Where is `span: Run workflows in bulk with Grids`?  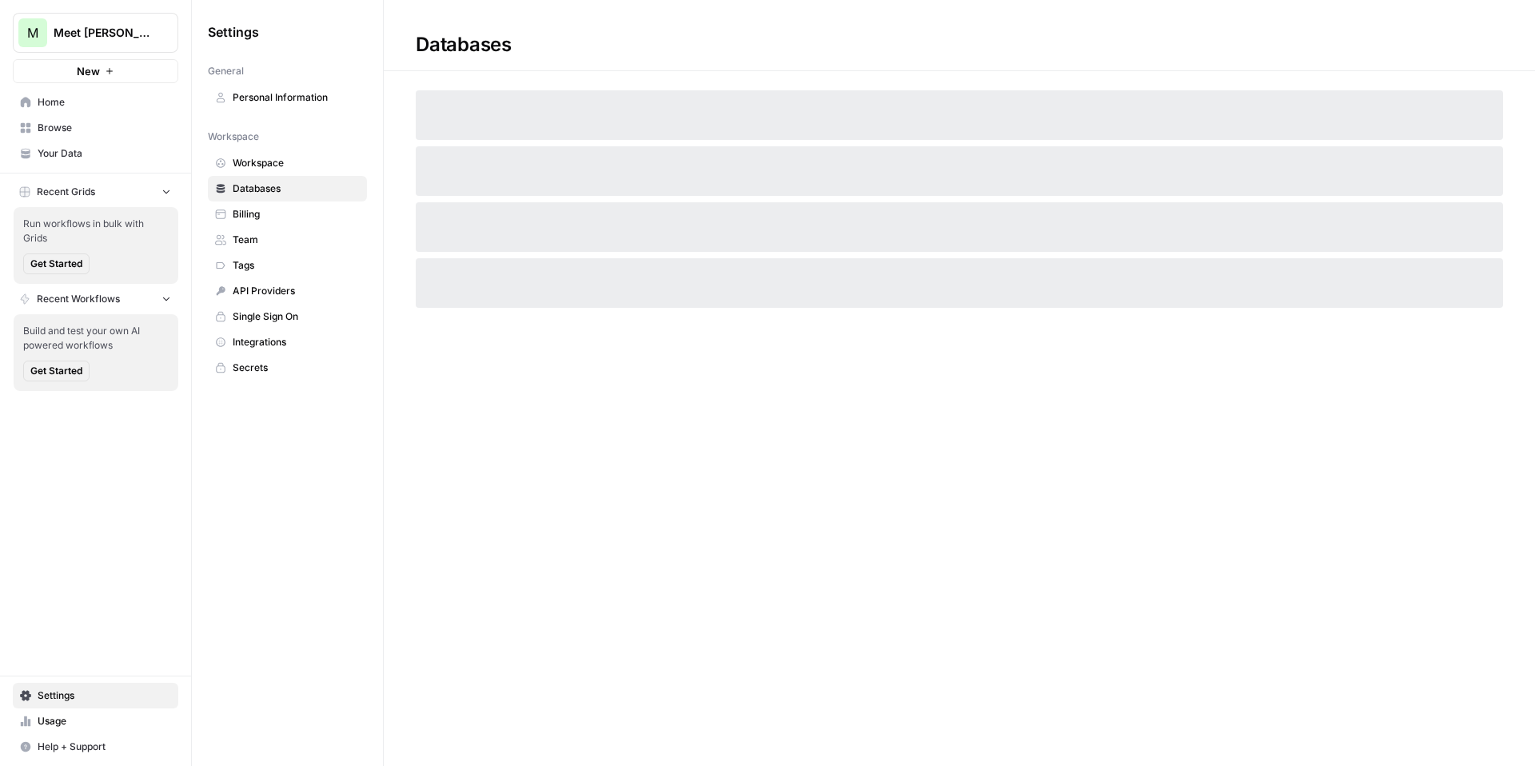 span: Run workflows in bulk with Grids is located at coordinates (96, 231).